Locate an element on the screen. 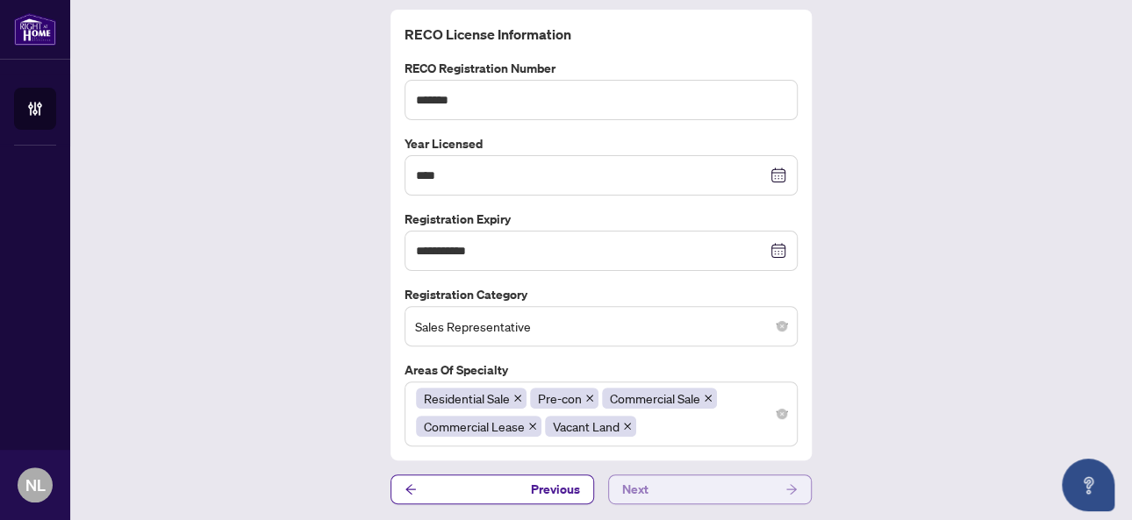 The width and height of the screenshot is (1132, 520). label: RECO Registration Number is located at coordinates (601, 68).